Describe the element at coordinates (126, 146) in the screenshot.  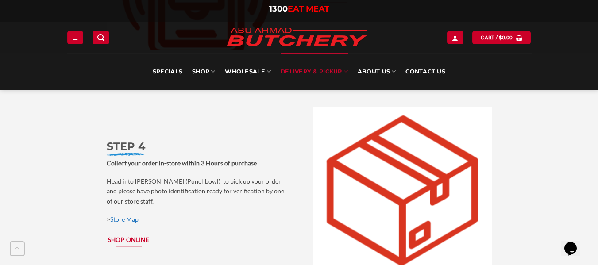
I see `strong: STEP 4` at that location.